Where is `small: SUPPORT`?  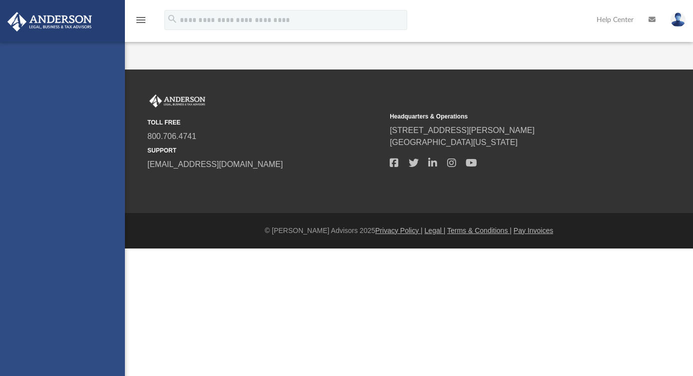 small: SUPPORT is located at coordinates (265, 150).